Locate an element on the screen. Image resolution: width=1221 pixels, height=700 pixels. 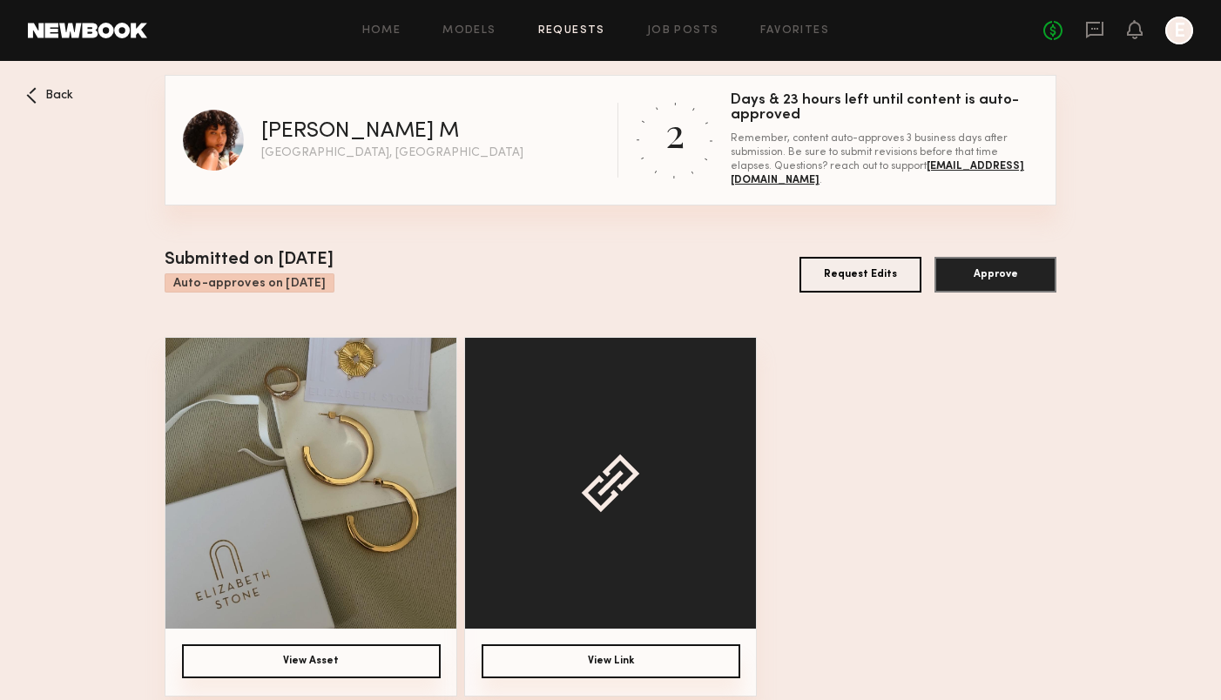
div: 2 is located at coordinates (675, 132).